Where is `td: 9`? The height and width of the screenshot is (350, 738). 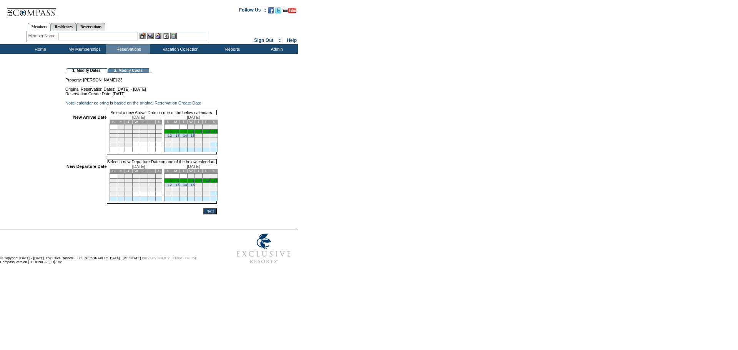 td: 9 is located at coordinates (129, 131).